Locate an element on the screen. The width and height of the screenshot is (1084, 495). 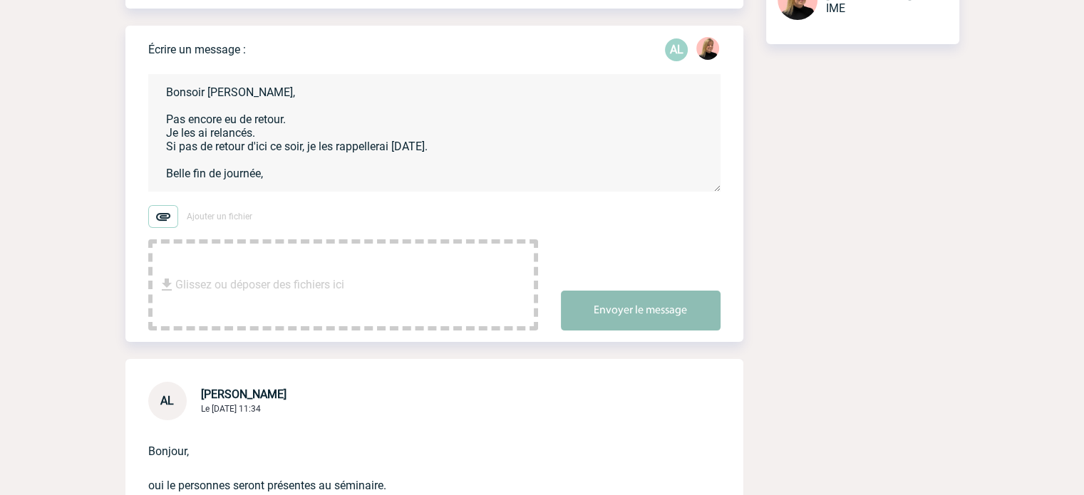
span: Glissez ou déposer des fichiers ici is located at coordinates (259, 285).